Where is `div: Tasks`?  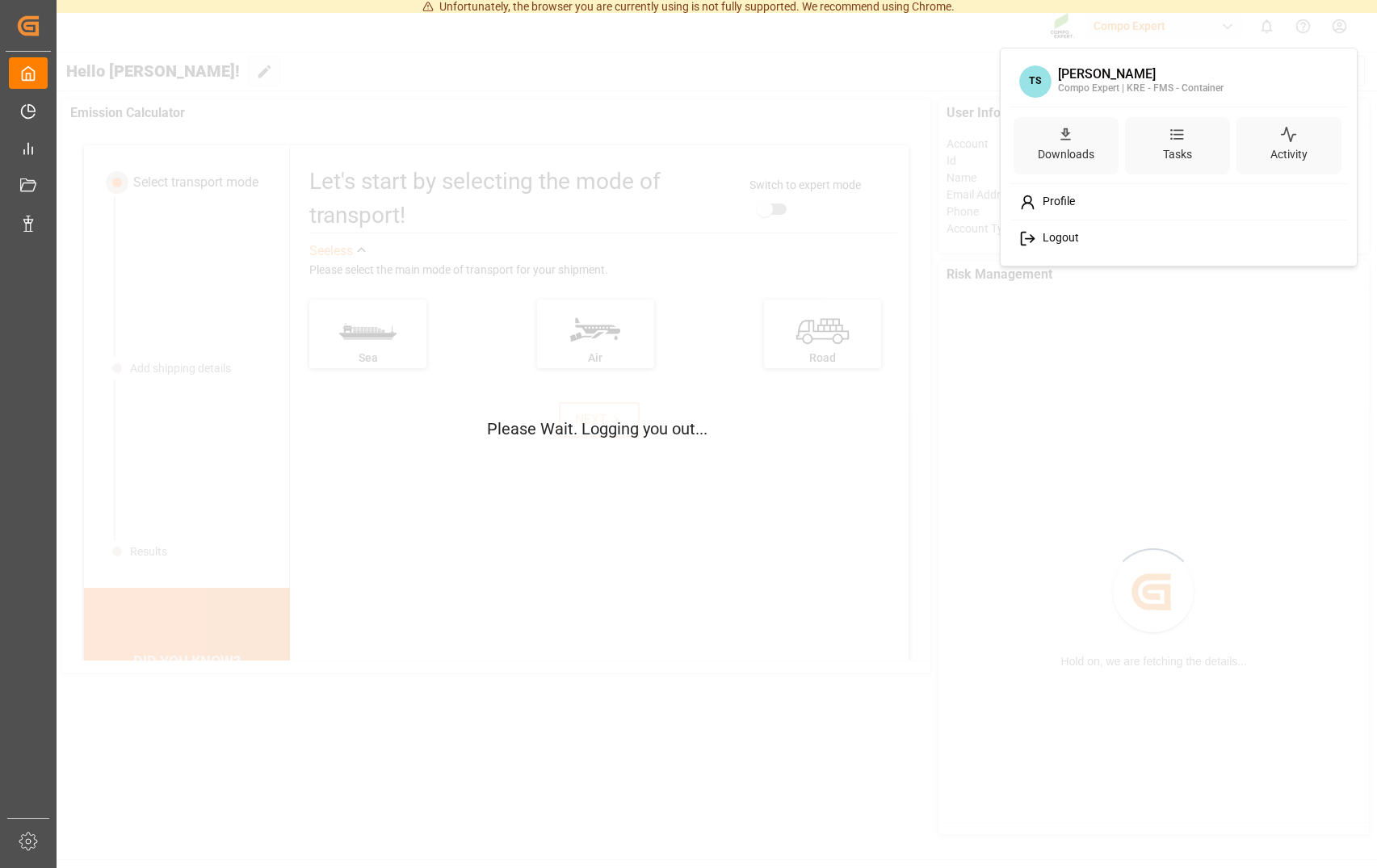
div: Tasks is located at coordinates (1178, 154).